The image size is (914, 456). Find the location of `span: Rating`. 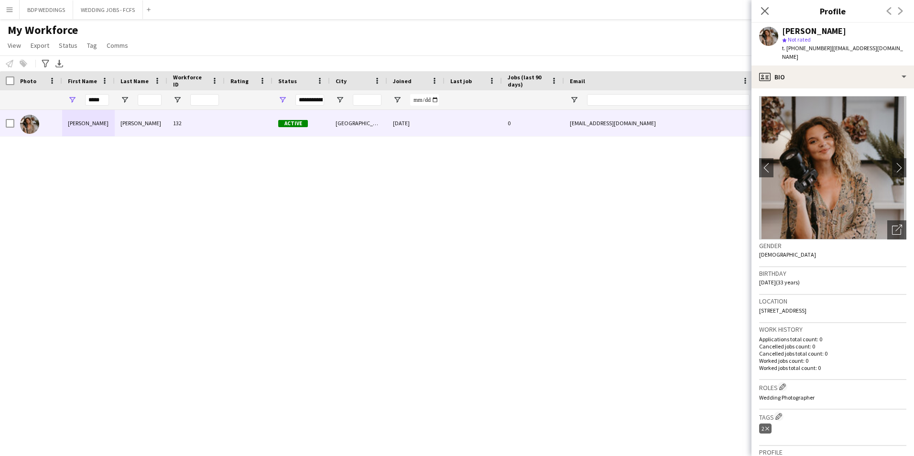

span: Rating is located at coordinates (239, 81).